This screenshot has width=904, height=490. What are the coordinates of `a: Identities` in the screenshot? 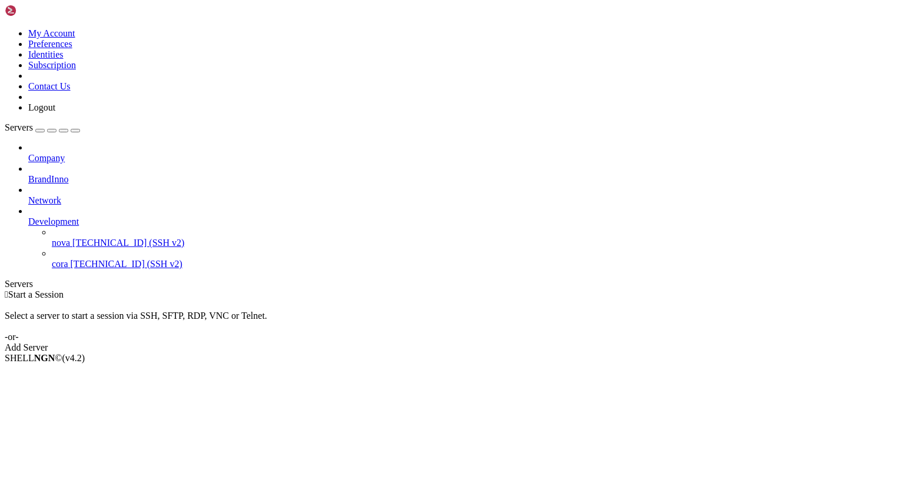 It's located at (46, 54).